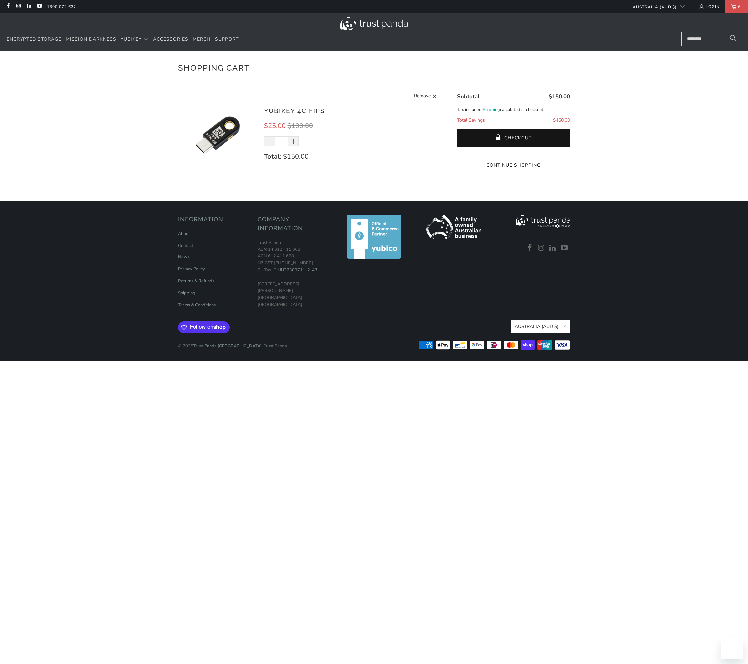 The width and height of the screenshot is (748, 664). What do you see at coordinates (426, 97) in the screenshot?
I see `a: Remove` at bounding box center [426, 97].